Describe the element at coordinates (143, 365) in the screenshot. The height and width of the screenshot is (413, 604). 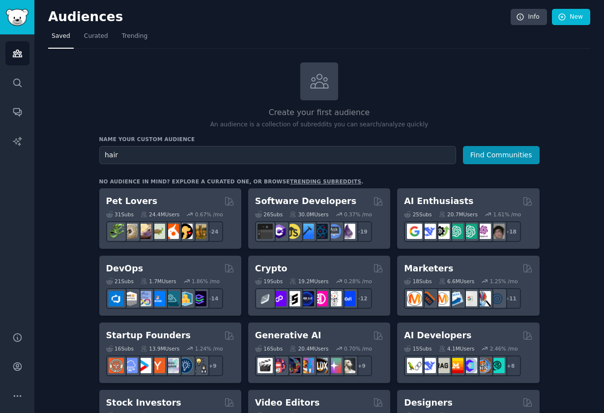
I see `img: startup` at that location.